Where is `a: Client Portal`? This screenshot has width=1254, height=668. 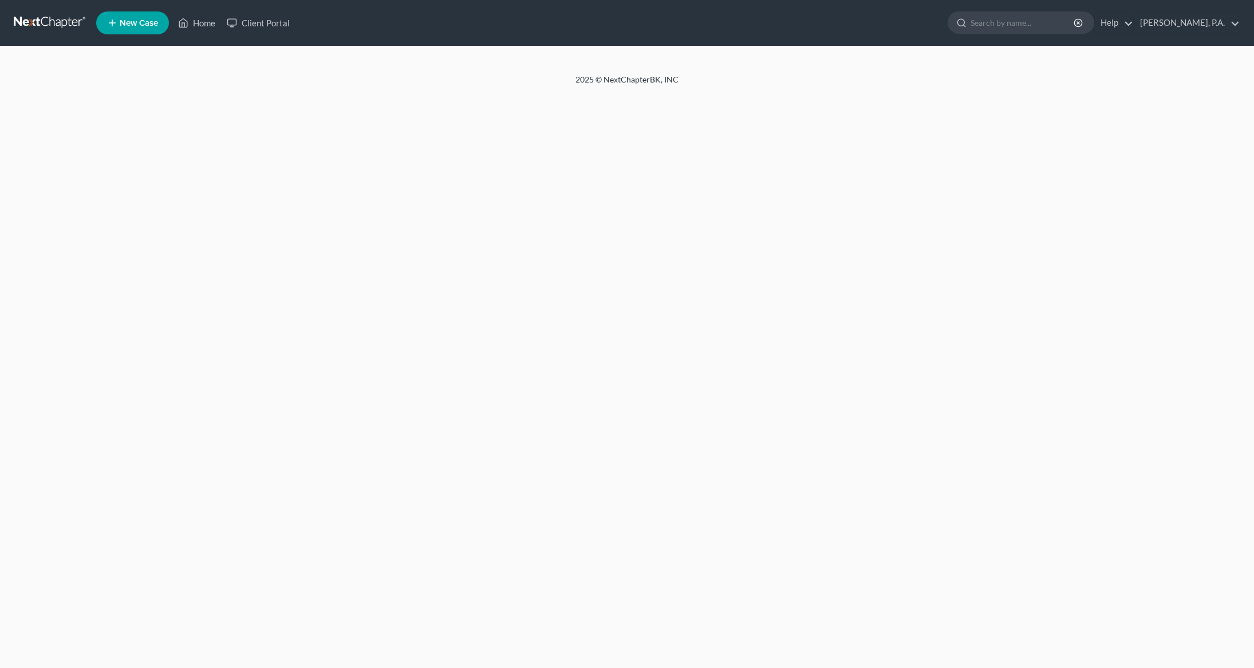 a: Client Portal is located at coordinates (258, 23).